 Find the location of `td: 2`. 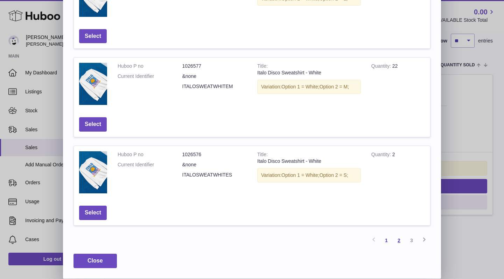

td: 2 is located at coordinates (398, 173).